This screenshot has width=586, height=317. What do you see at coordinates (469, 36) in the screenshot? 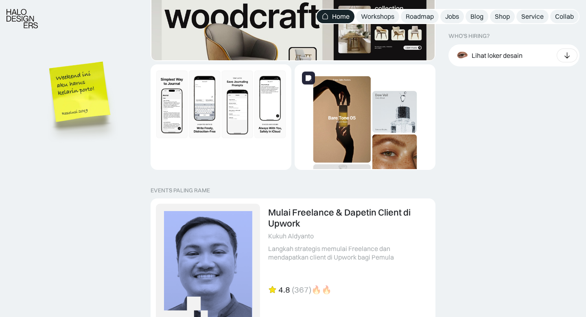
I see `div: WHO’S HIRING?` at bounding box center [469, 36].